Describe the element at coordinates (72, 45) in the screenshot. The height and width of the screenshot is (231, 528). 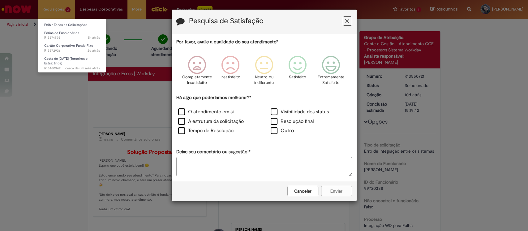
I see `ul: Requisições` at that location.